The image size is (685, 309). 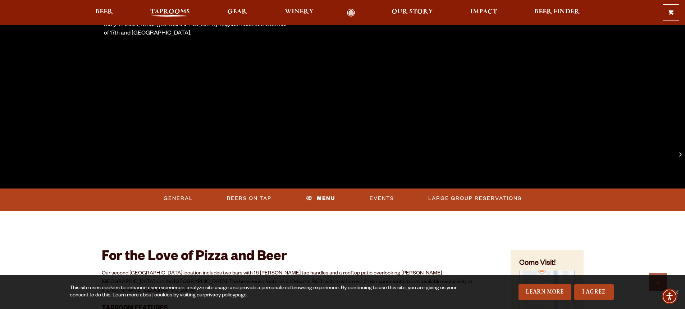 What do you see at coordinates (170, 12) in the screenshot?
I see `span: Taprooms` at bounding box center [170, 12].